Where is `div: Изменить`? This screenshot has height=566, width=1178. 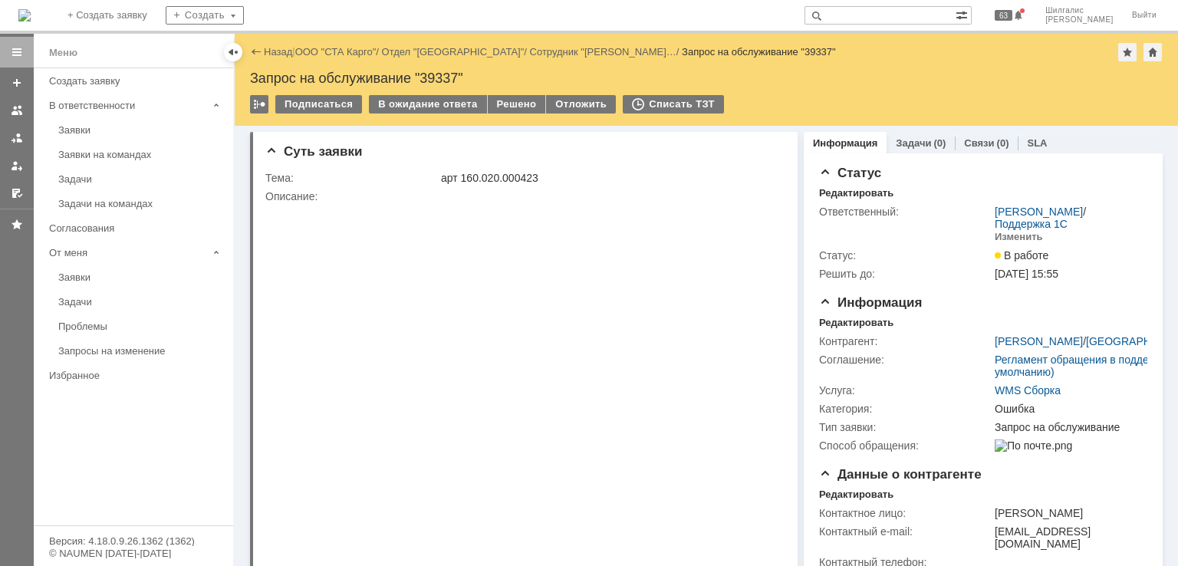
div: Изменить is located at coordinates (1018, 237).